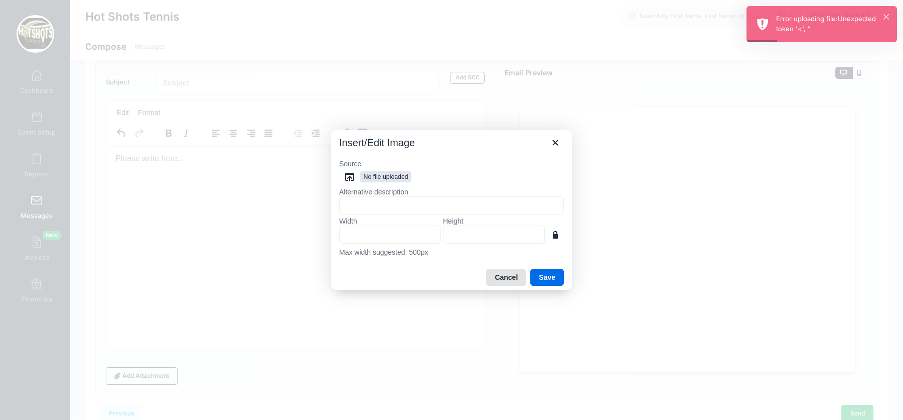 The image size is (903, 420). What do you see at coordinates (494, 221) in the screenshot?
I see `label: Height` at bounding box center [494, 221].